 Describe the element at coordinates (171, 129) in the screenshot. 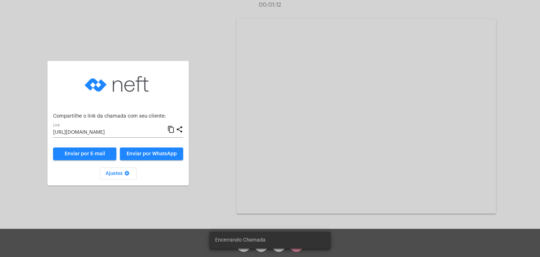

I see `mat-icon: content_copy` at that location.